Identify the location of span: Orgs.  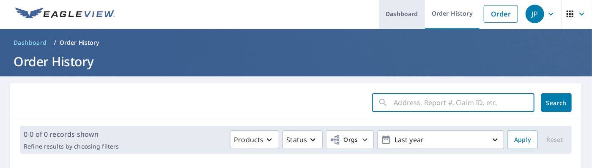
(344, 140).